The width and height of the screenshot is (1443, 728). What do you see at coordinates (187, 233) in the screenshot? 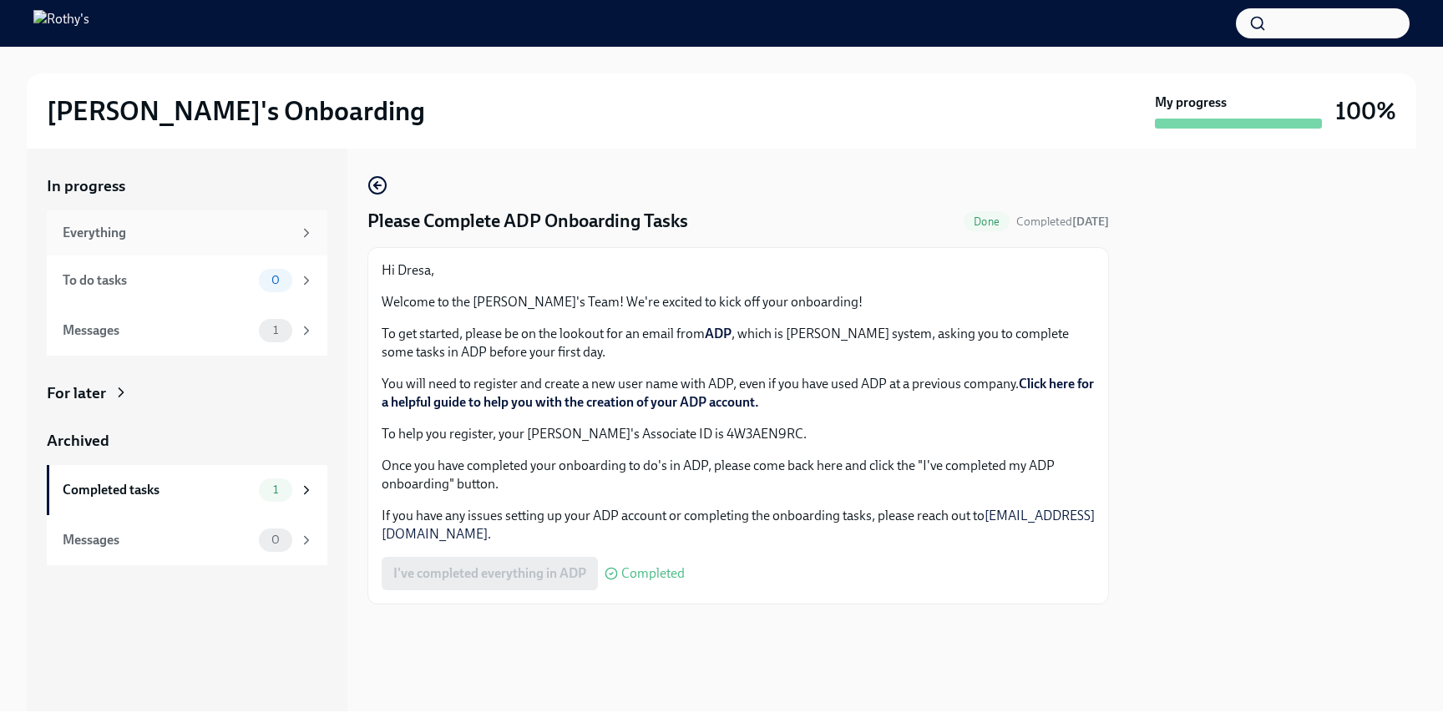
I see `a: Everything` at bounding box center [187, 233].